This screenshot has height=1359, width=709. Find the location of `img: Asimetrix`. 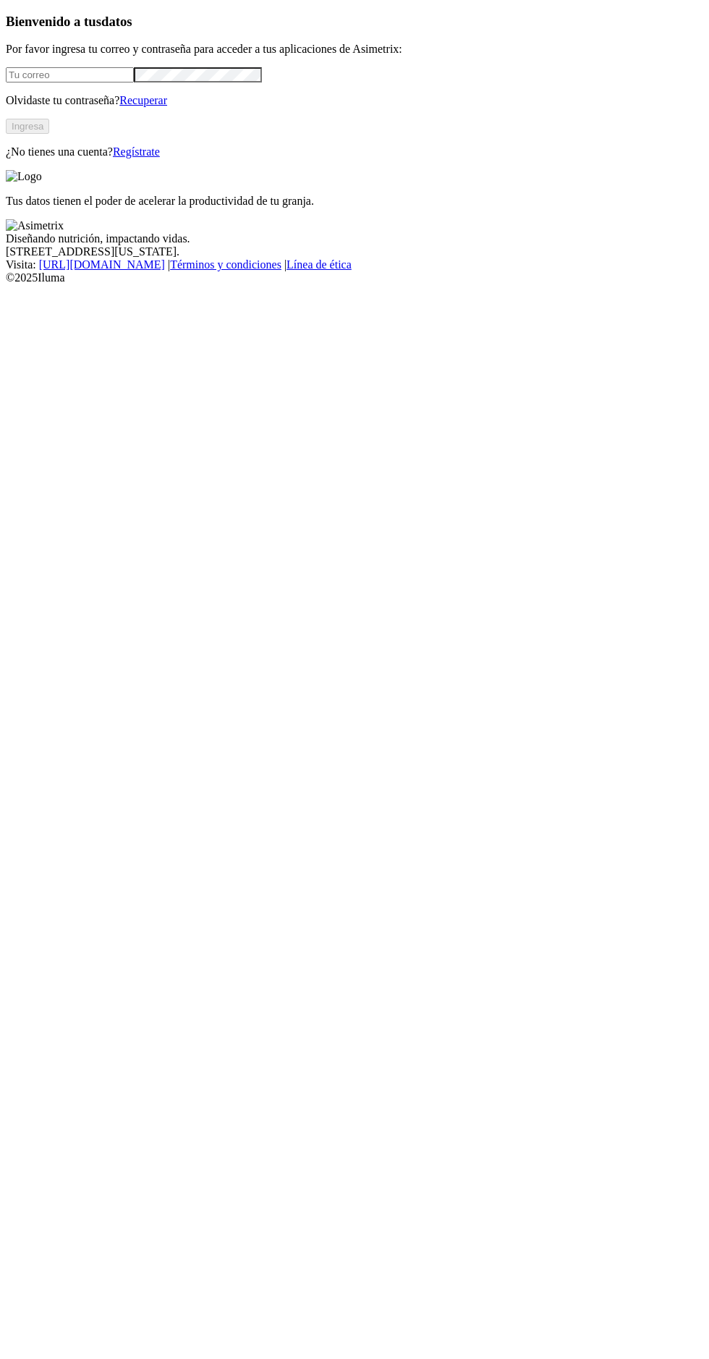

img: Asimetrix is located at coordinates (35, 226).